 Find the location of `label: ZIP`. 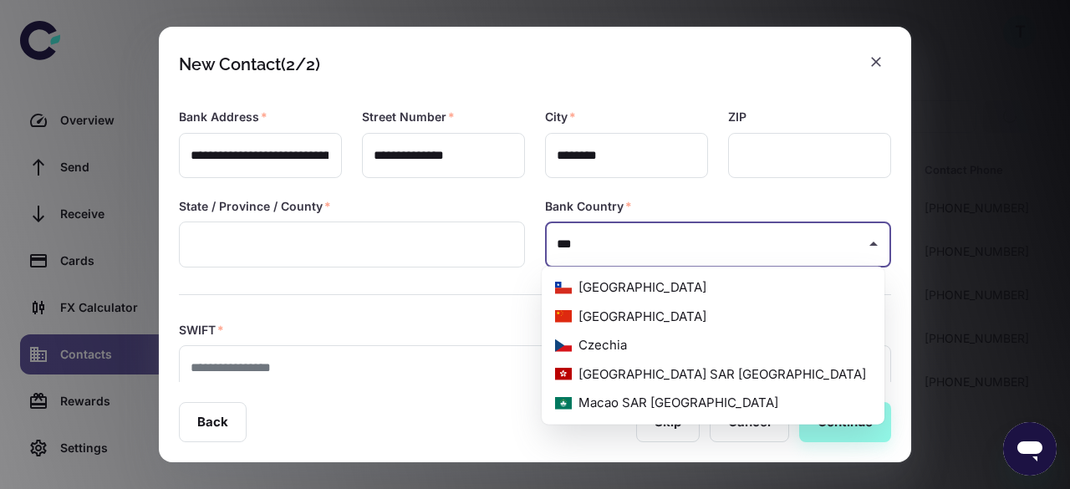

label: ZIP is located at coordinates (737, 117).